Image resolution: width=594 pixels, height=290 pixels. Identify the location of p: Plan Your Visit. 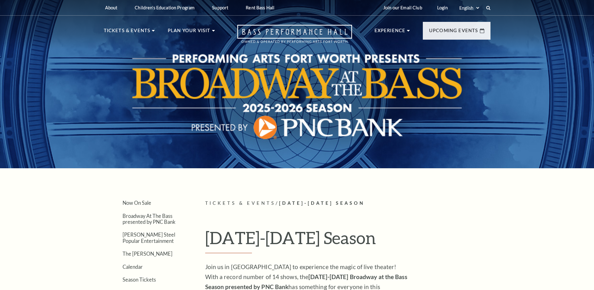
(189, 32).